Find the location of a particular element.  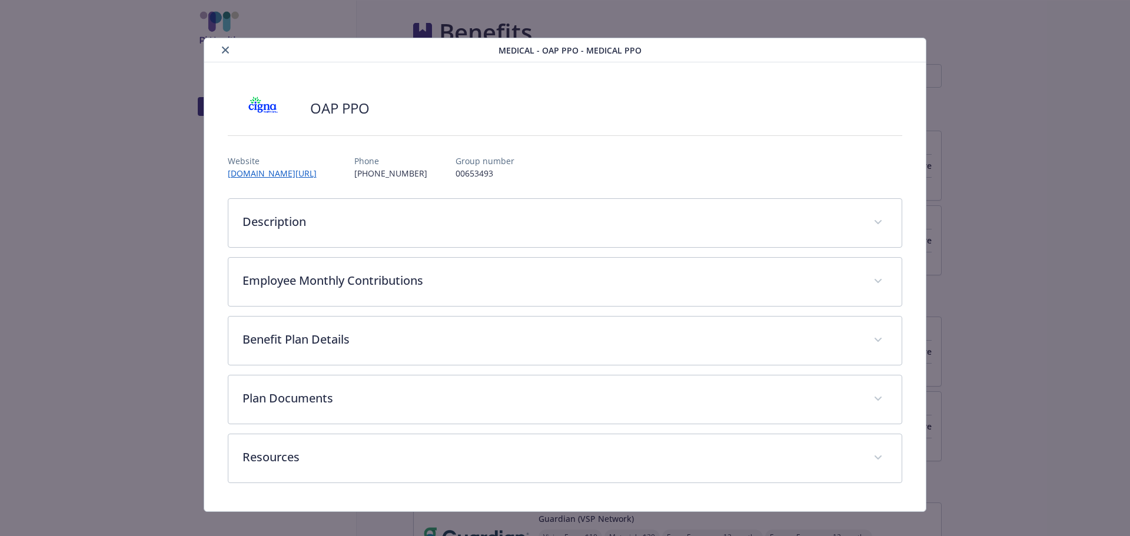

div: Resources is located at coordinates (565, 459).